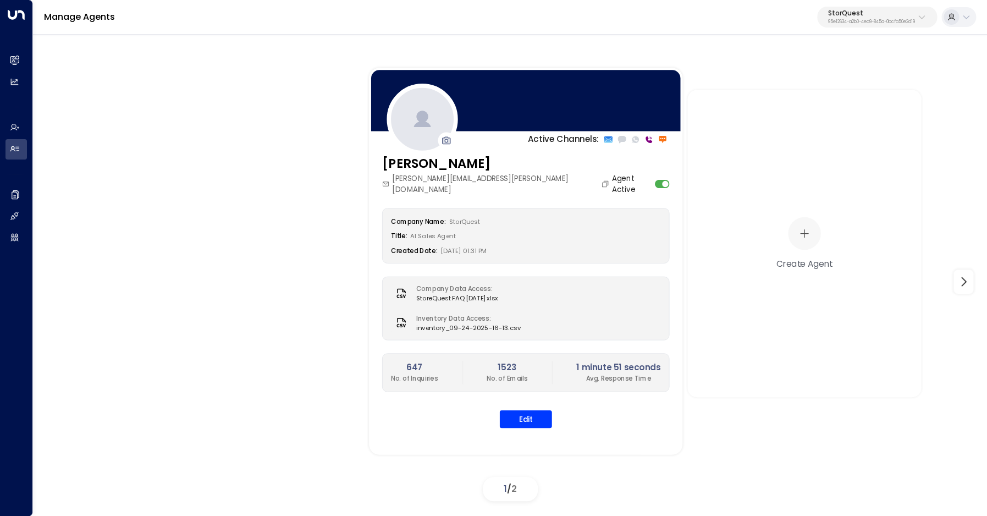  I want to click on p: No. of Inquiries, so click(415, 378).